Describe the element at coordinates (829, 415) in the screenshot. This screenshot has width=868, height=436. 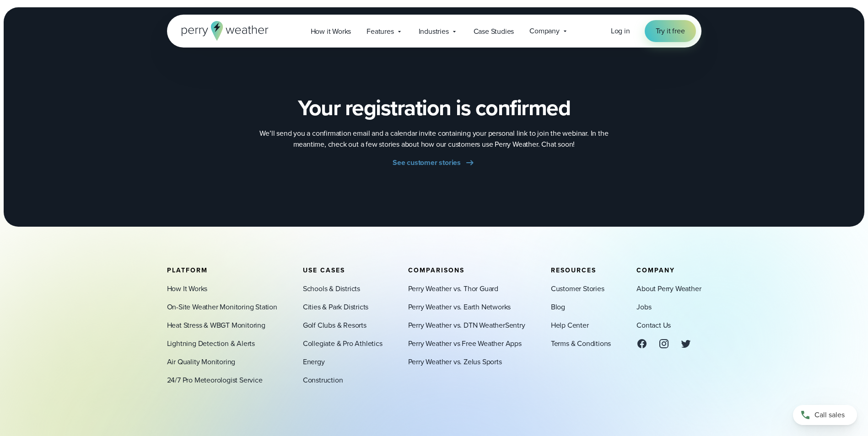
I see `span: Call sales` at that location.